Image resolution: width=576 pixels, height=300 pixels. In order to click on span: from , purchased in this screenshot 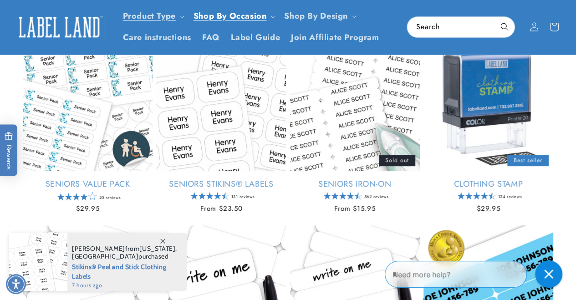, I will do `click(124, 253)`.